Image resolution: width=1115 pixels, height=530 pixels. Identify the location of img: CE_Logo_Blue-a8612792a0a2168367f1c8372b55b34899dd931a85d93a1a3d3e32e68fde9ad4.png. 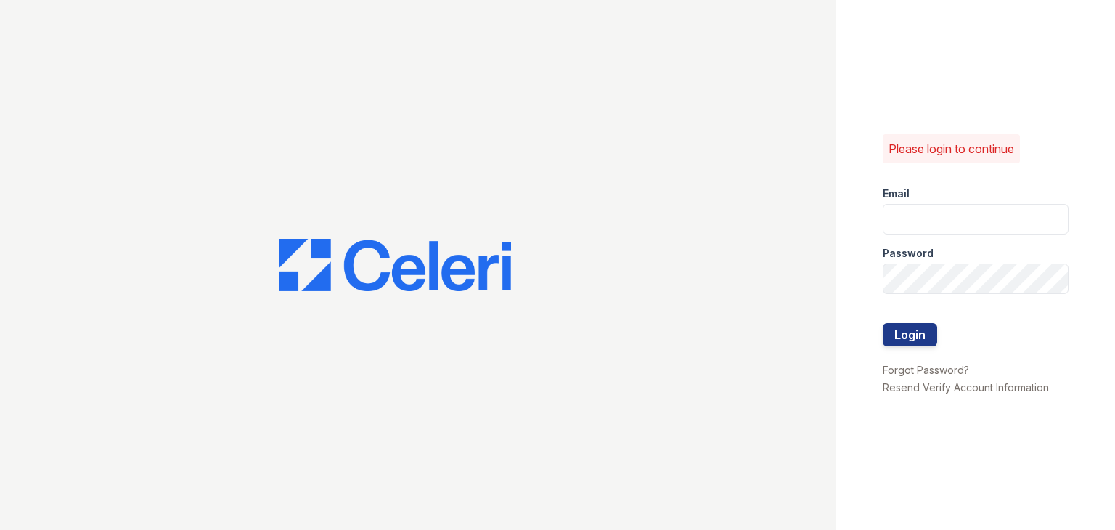
(395, 265).